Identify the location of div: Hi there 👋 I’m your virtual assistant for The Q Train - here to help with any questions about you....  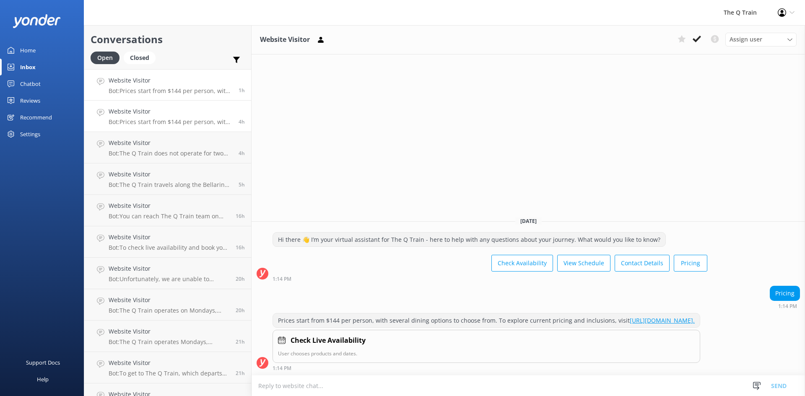
(469, 240).